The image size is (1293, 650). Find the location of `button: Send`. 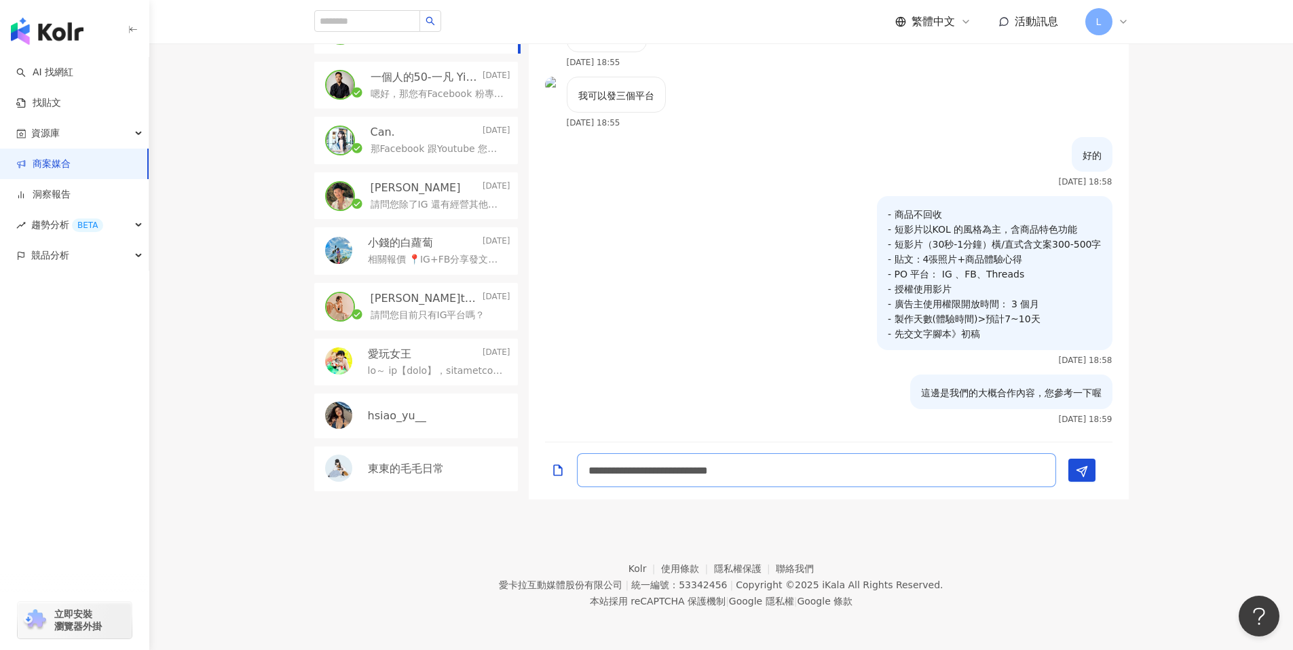

button: Send is located at coordinates (1082, 470).